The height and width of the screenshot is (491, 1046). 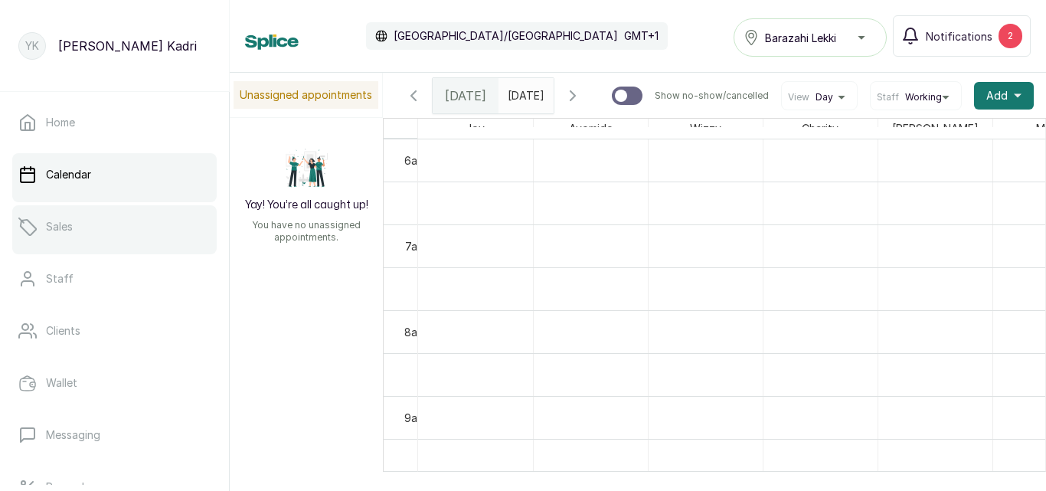 I want to click on p: Home, so click(x=61, y=123).